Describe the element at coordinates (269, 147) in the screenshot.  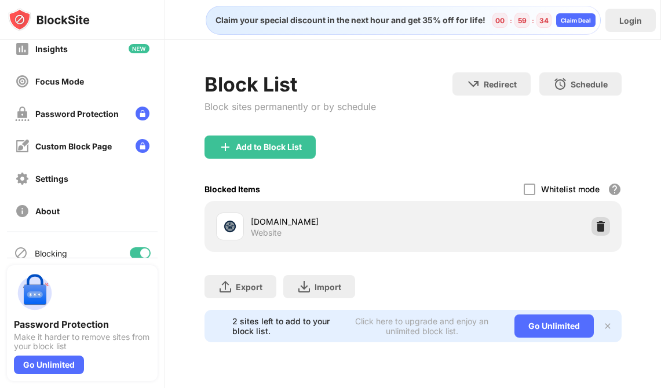
I see `div: Add to Block List` at that location.